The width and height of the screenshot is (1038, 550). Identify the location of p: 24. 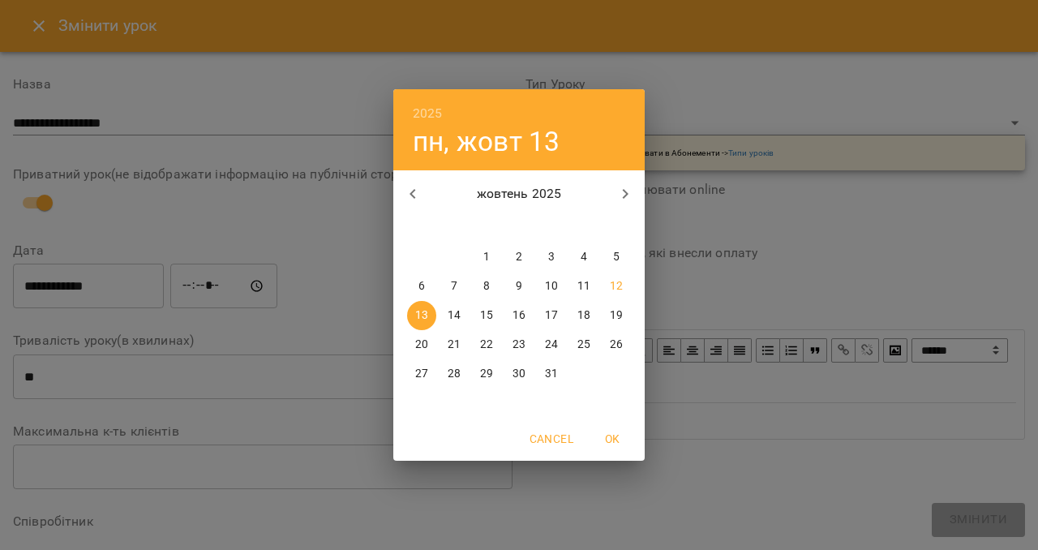
(552, 345).